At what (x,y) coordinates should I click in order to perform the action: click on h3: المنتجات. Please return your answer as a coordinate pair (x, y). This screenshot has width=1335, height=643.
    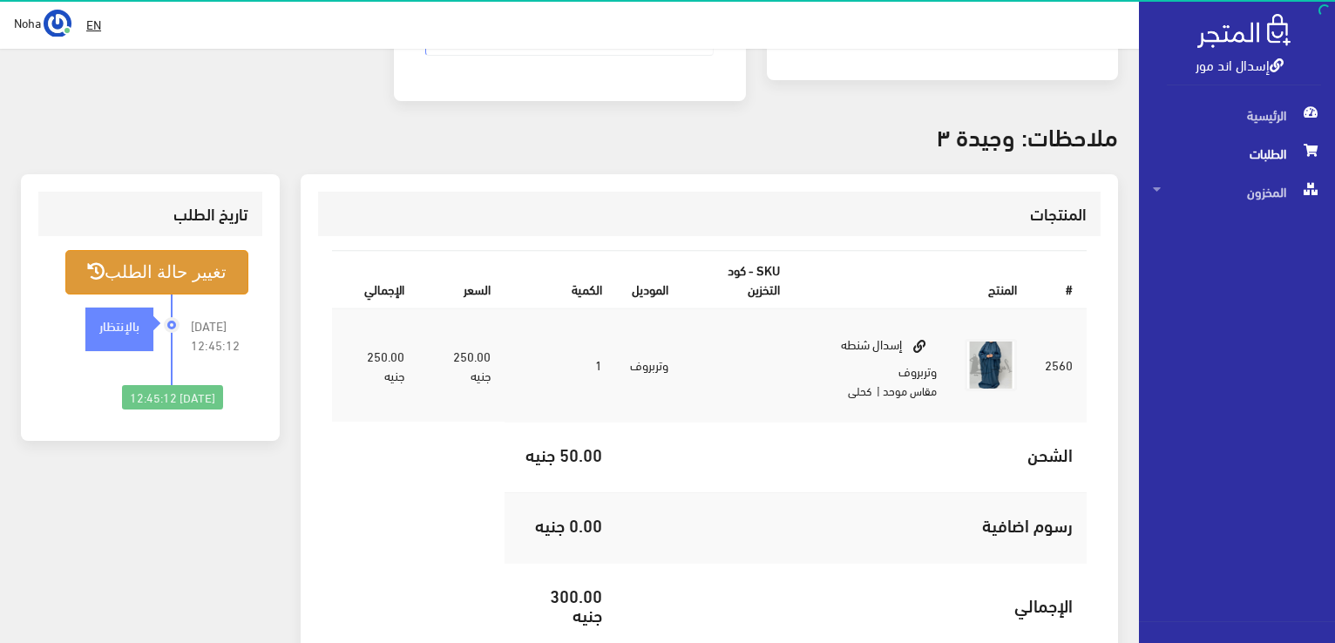
    Looking at the image, I should click on (709, 214).